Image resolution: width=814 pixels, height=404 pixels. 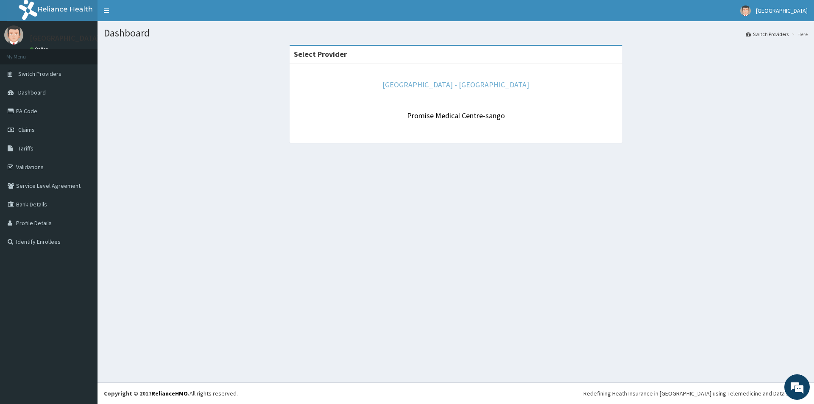 What do you see at coordinates (170, 393) in the screenshot?
I see `a: RelianceHMO` at bounding box center [170, 393].